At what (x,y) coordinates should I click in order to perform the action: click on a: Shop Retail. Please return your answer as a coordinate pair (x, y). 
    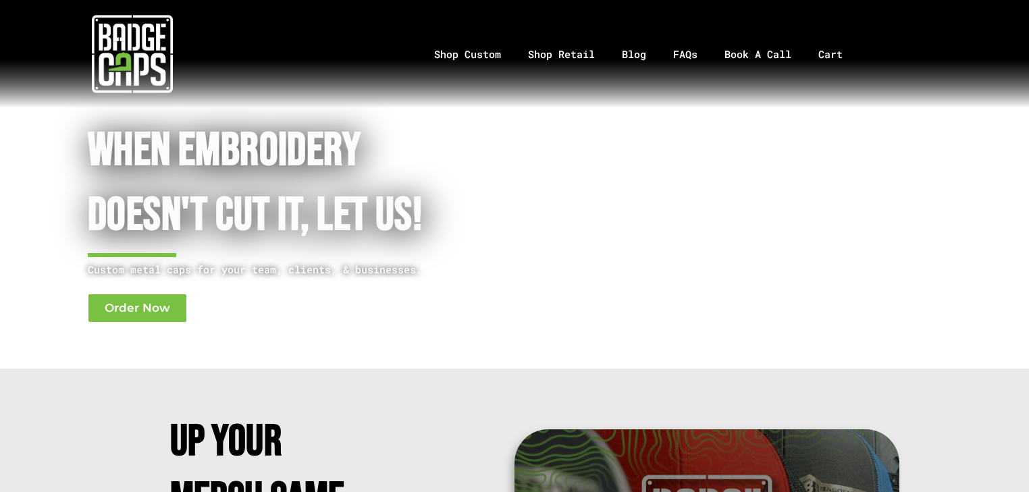
    Looking at the image, I should click on (561, 54).